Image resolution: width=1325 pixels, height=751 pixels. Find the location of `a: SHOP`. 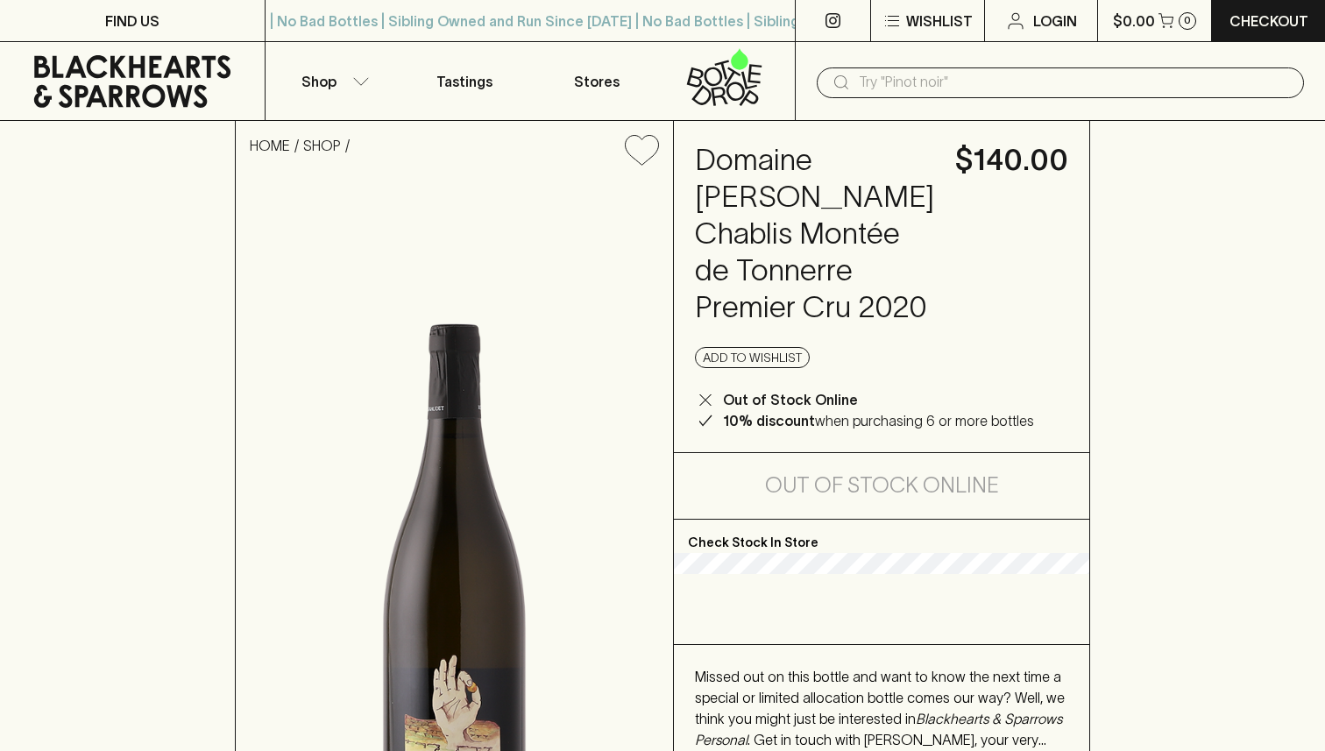

a: SHOP is located at coordinates (322, 145).